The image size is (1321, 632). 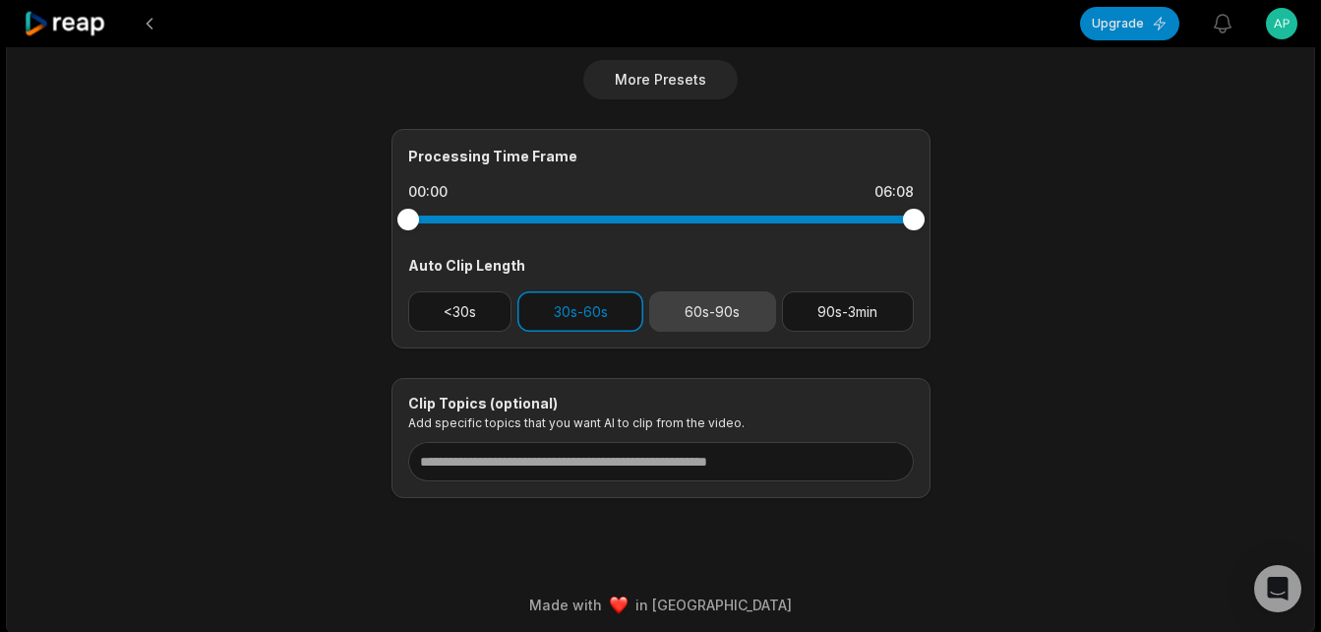 I want to click on button: Upgrade, so click(x=1129, y=24).